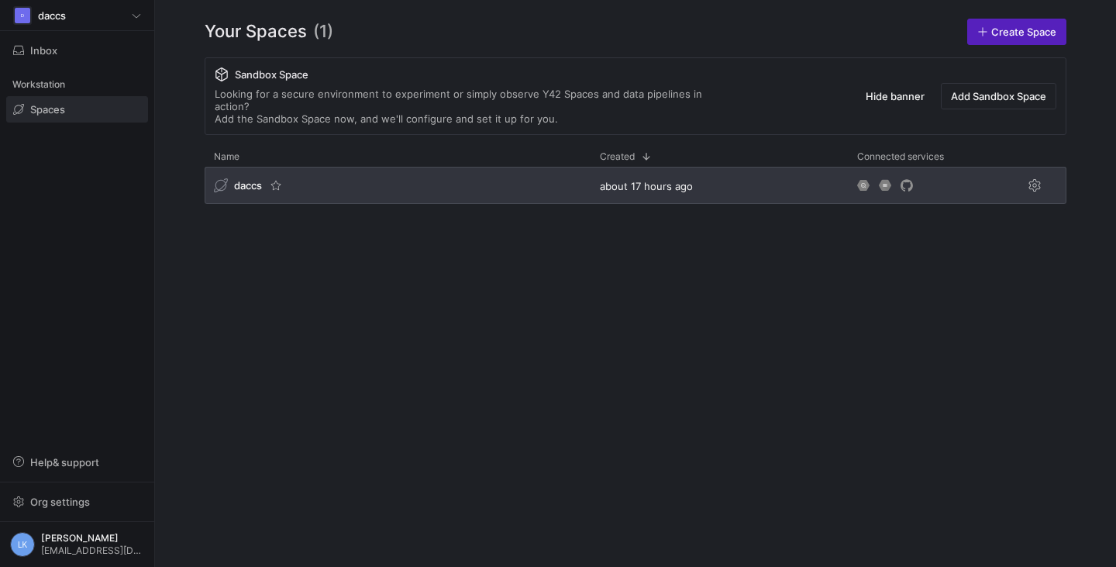 Image resolution: width=1116 pixels, height=567 pixels. Describe the element at coordinates (77, 50) in the screenshot. I see `button: Inbox` at that location.